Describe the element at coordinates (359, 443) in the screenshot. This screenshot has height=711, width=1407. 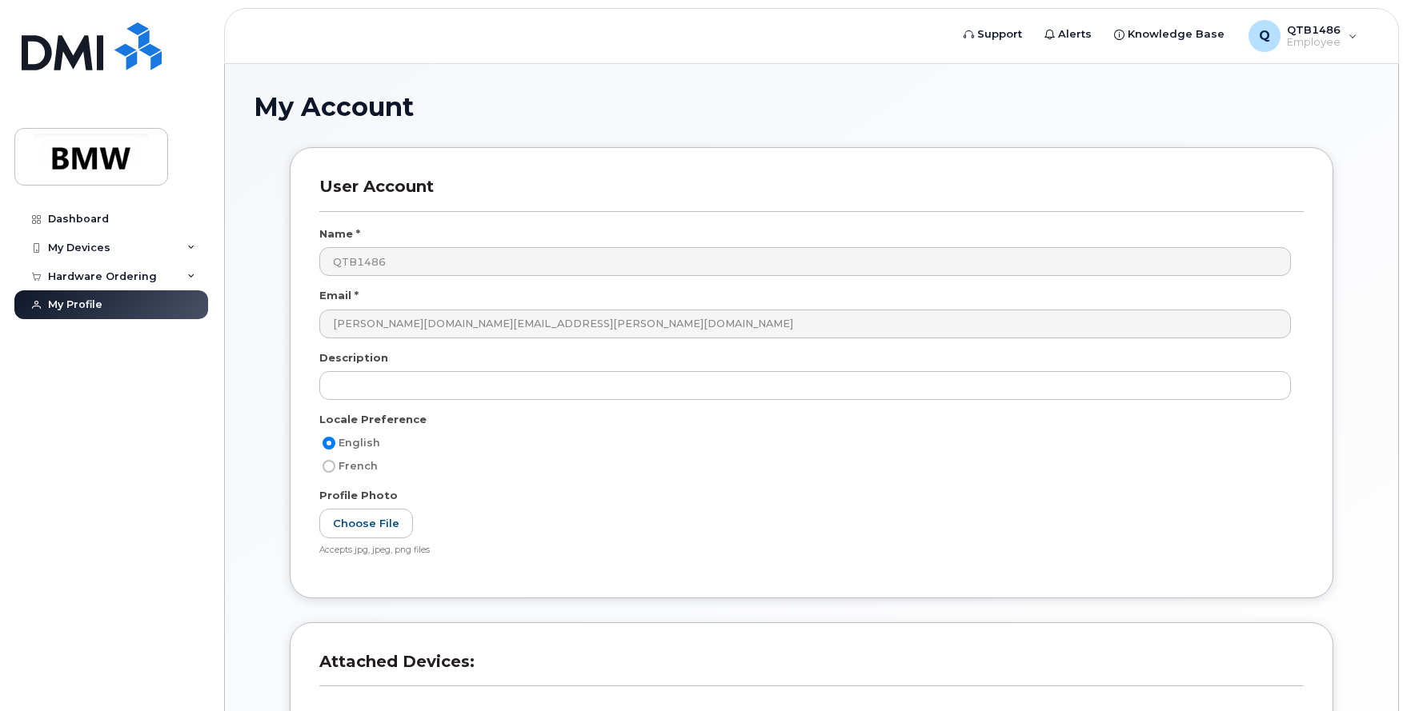
I see `span: English` at that location.